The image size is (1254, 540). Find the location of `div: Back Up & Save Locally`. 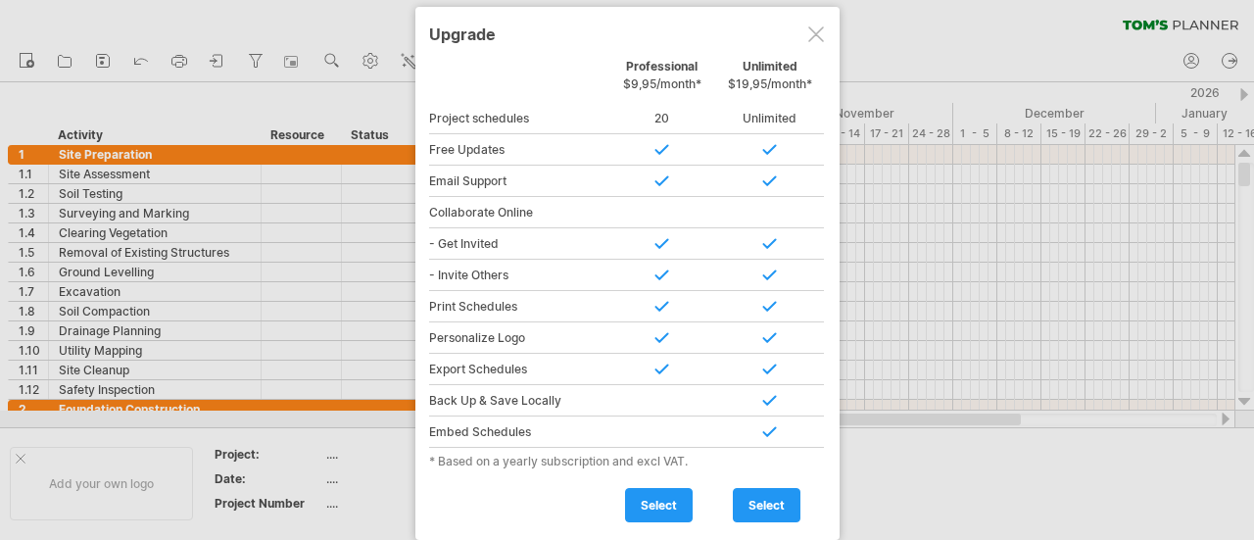

div: Back Up & Save Locally is located at coordinates (518, 401).